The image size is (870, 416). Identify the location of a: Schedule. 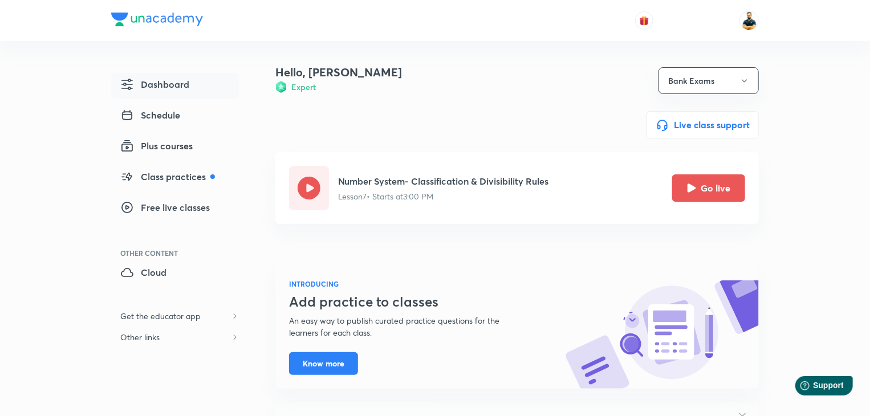
(175, 117).